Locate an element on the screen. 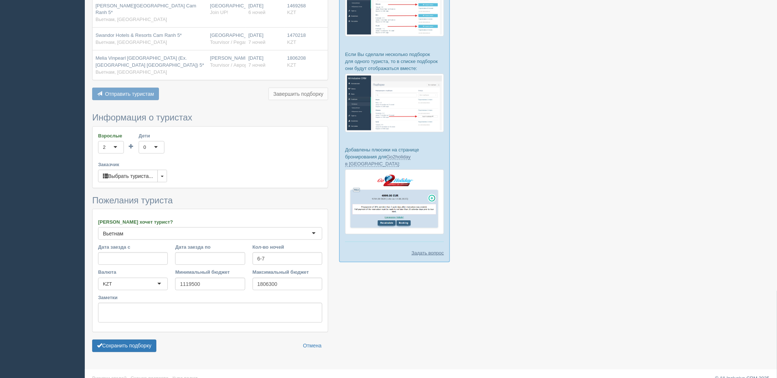 The width and height of the screenshot is (777, 378). label: Валюта is located at coordinates (133, 272).